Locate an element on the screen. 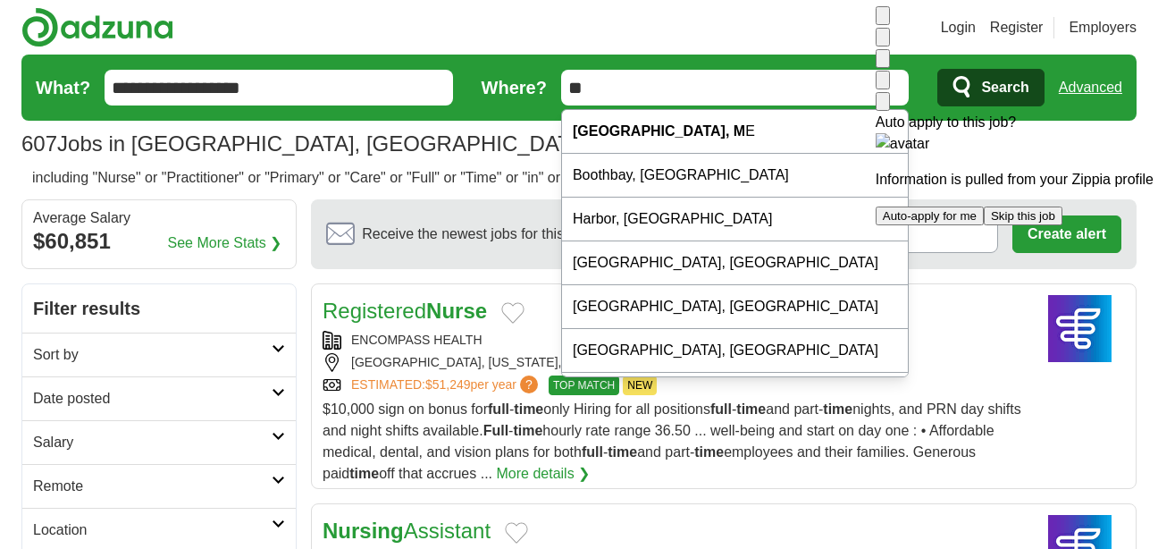 The width and height of the screenshot is (1158, 549). img: Adzuna logo is located at coordinates (97, 27).